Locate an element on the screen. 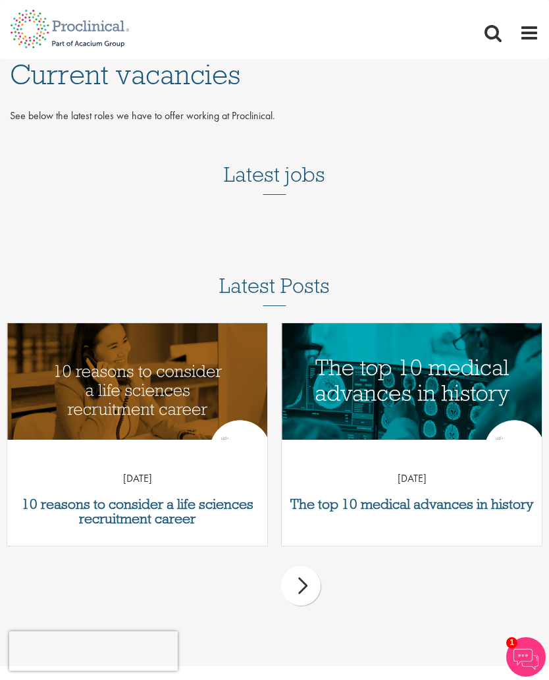 The height and width of the screenshot is (680, 549). a: 10 reasons to consider a life sciences recruitment career is located at coordinates (137, 511).